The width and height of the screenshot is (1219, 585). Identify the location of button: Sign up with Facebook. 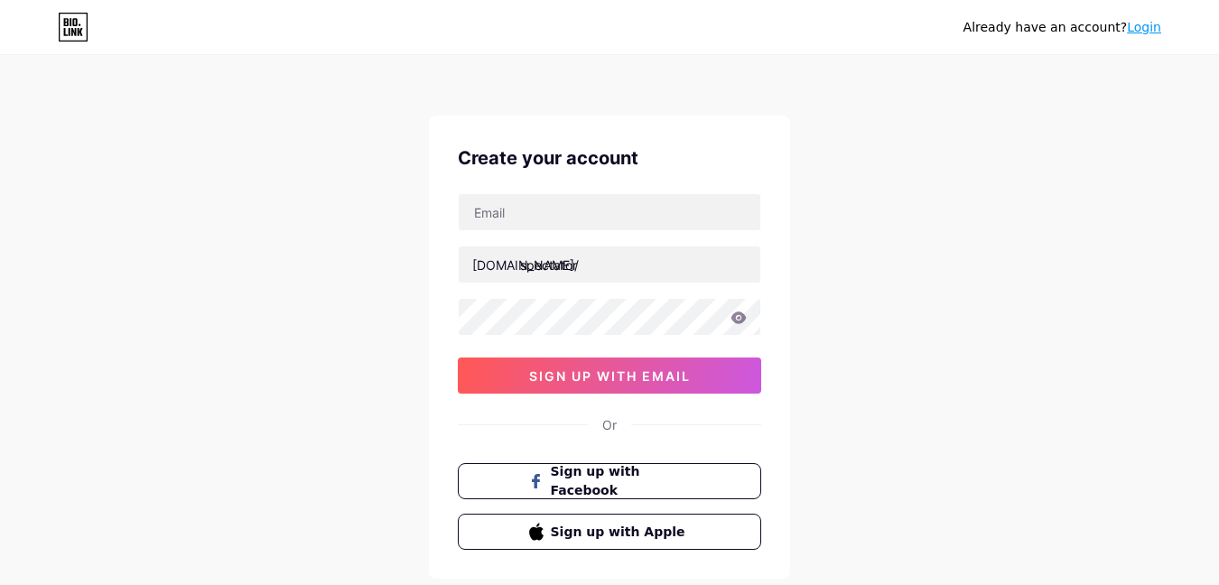
(609, 481).